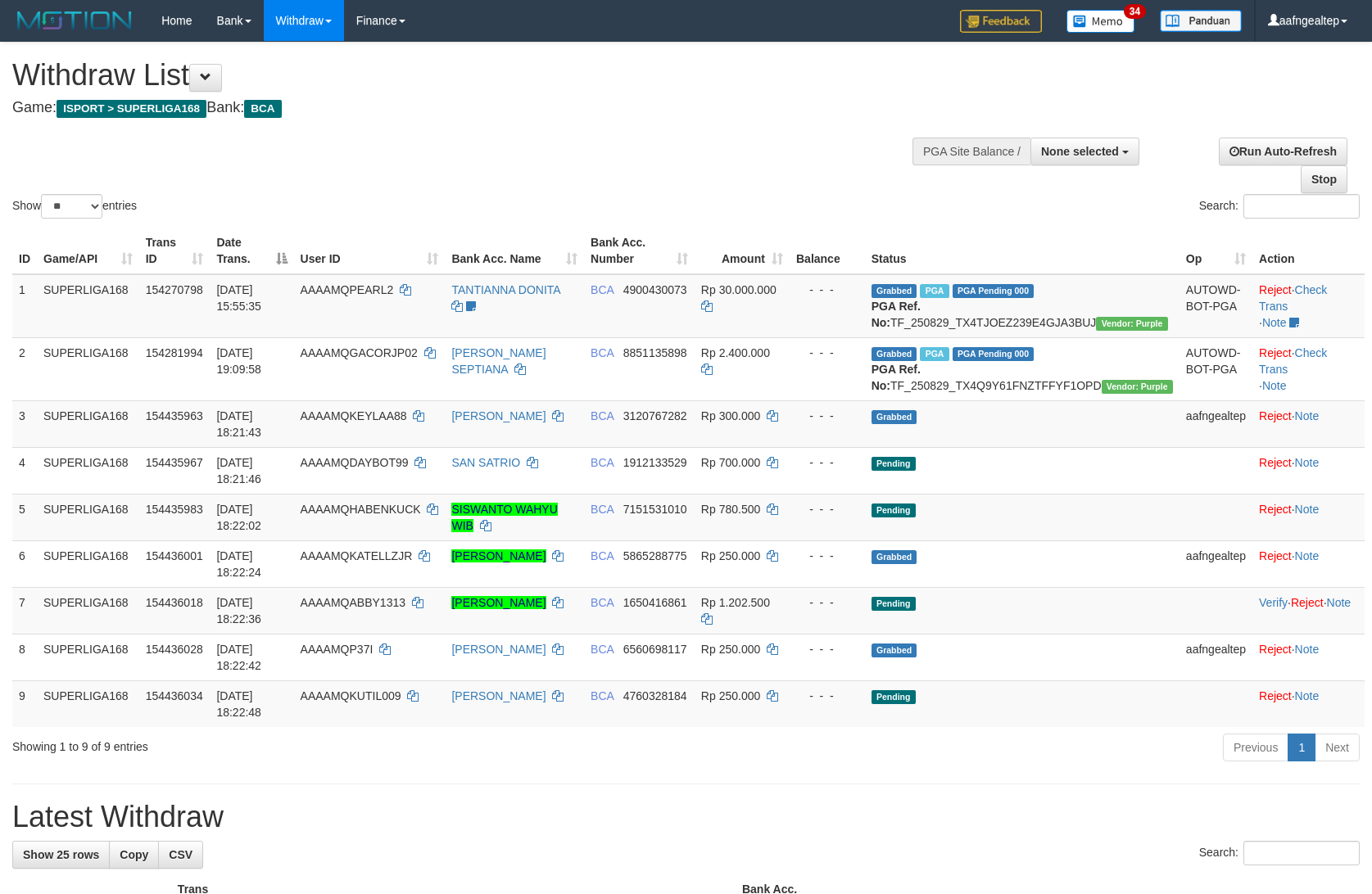 This screenshot has height=894, width=1372. Describe the element at coordinates (24, 368) in the screenshot. I see `td: 2` at that location.